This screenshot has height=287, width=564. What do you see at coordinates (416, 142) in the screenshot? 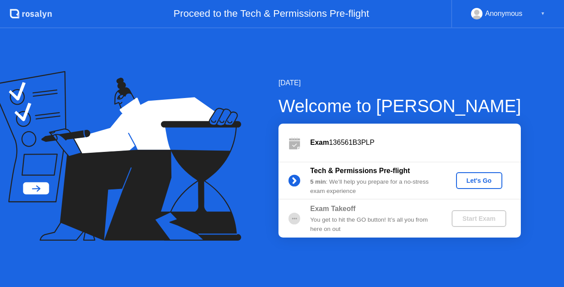
I see `div: 136561B3PLP` at bounding box center [416, 142].